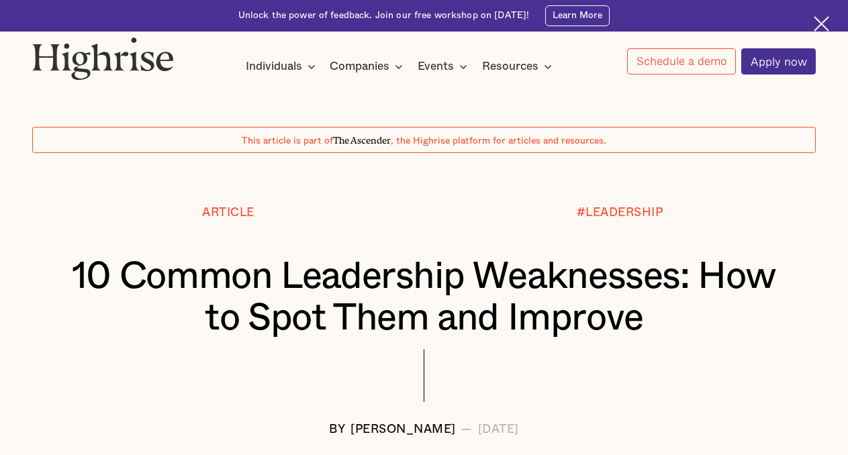 The image size is (848, 455). What do you see at coordinates (287, 141) in the screenshot?
I see `span: This article is part of` at bounding box center [287, 141].